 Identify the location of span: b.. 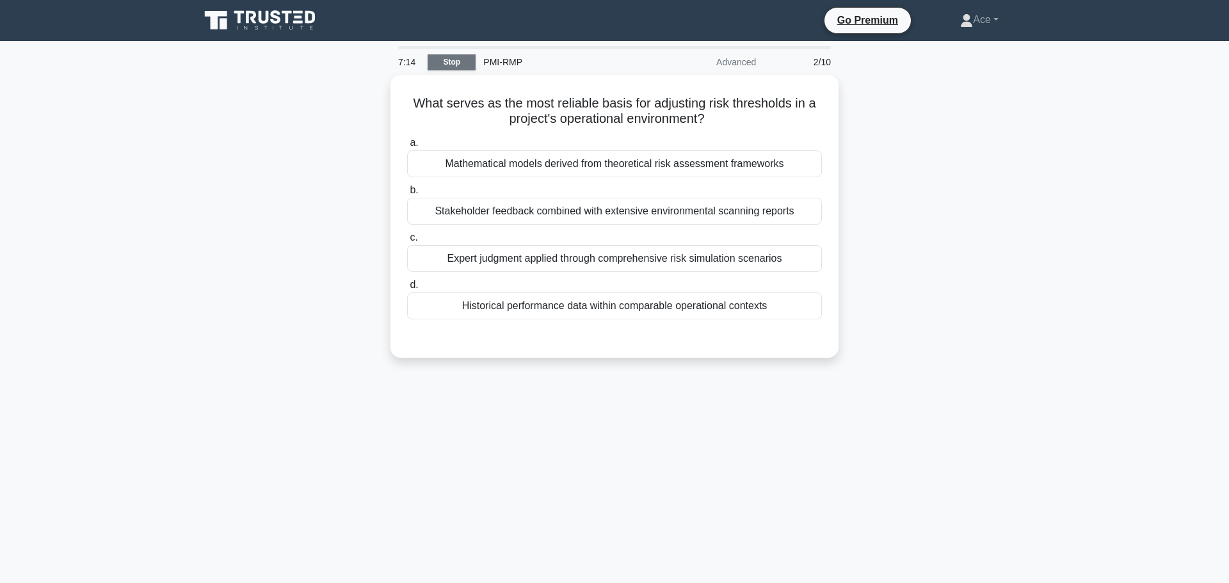
(414, 190).